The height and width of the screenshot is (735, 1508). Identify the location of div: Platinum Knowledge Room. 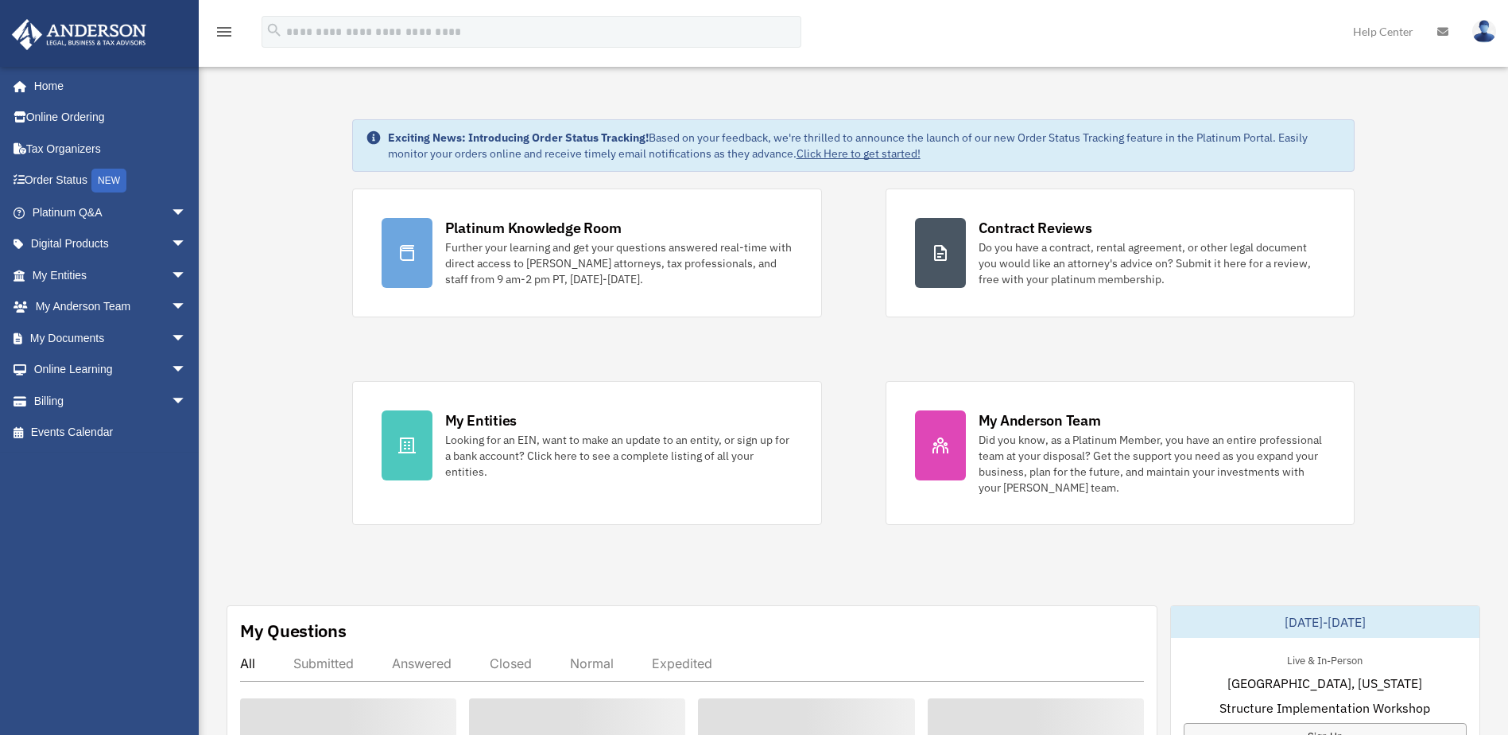
(533, 227).